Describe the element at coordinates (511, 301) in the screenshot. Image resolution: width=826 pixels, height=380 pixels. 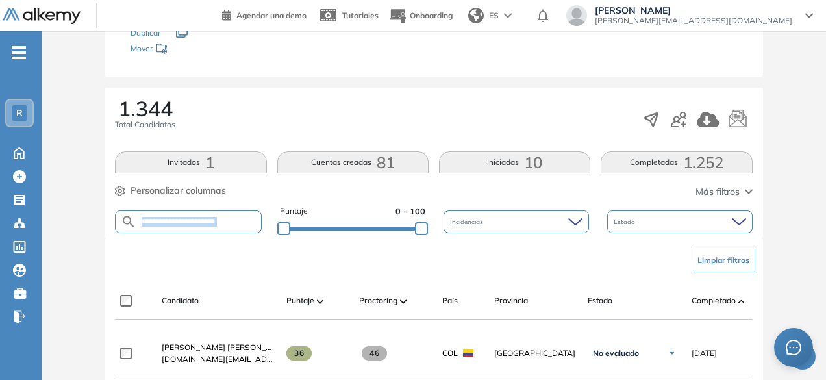
I see `span: Provincia` at that location.